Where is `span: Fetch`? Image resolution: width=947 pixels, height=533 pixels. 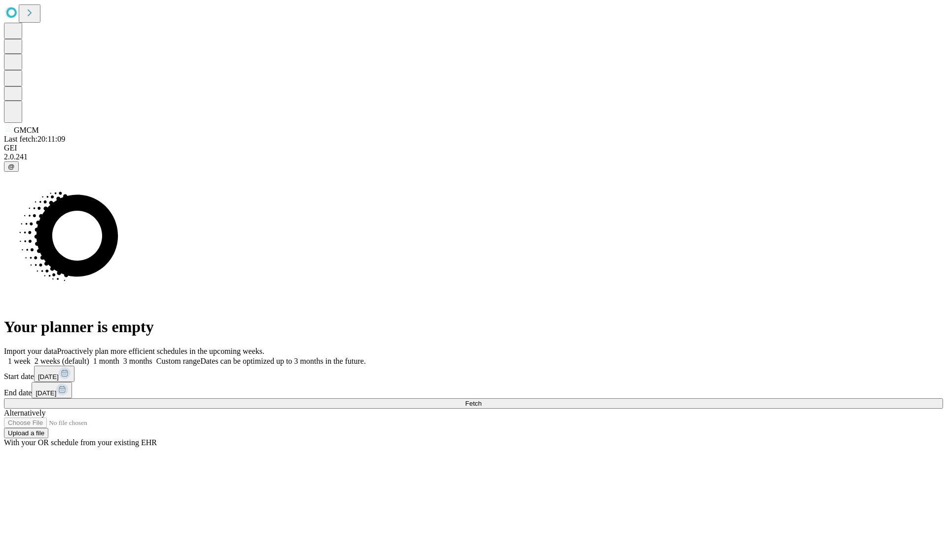 span: Fetch is located at coordinates (473, 403).